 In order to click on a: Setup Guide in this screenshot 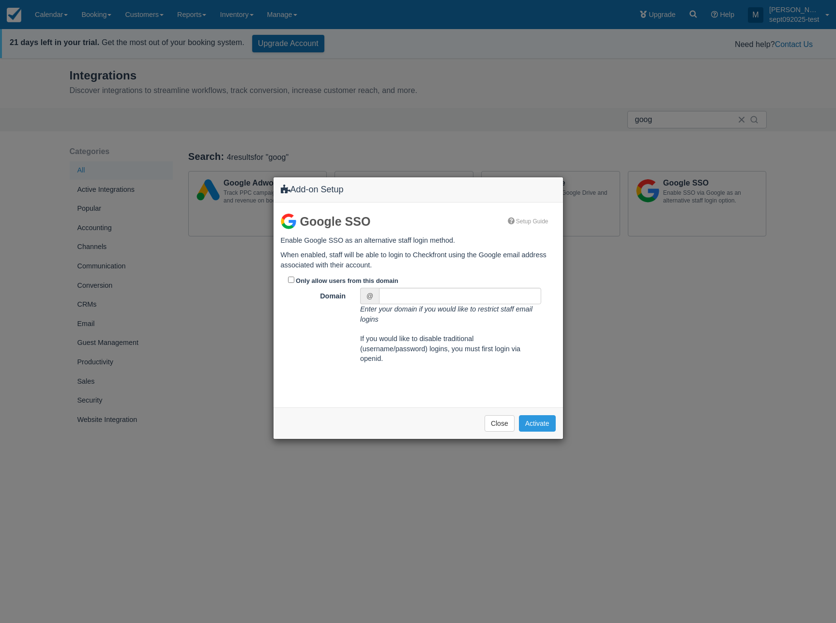, I will do `click(528, 221)`.